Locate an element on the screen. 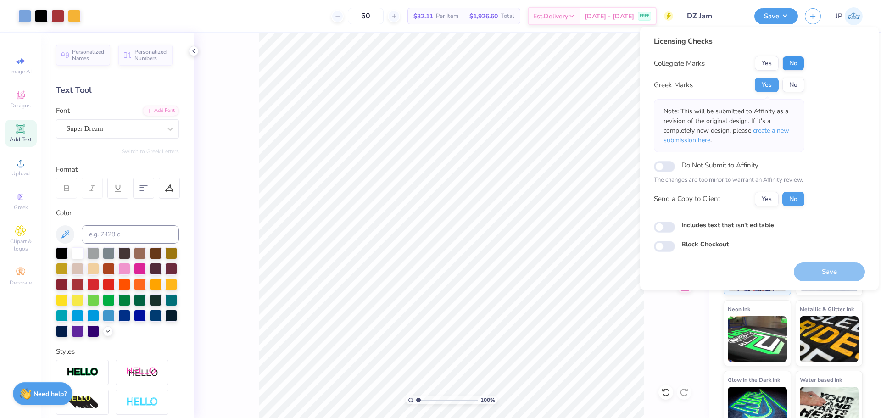 This screenshot has width=881, height=418. div: Send a Copy to Client is located at coordinates (687, 199).